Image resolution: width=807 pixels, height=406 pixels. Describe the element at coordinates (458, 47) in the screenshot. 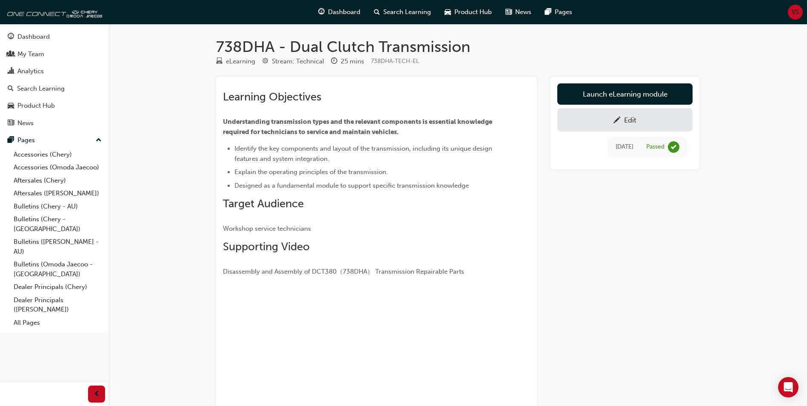

I see `h1: 738DHA - Dual Clutch Transmission` at that location.